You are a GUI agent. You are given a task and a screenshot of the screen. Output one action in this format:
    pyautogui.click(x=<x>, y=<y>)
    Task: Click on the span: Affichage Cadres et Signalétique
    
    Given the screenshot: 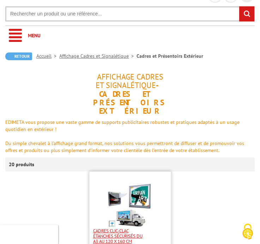 What is the action you would take?
    pyautogui.click(x=129, y=81)
    